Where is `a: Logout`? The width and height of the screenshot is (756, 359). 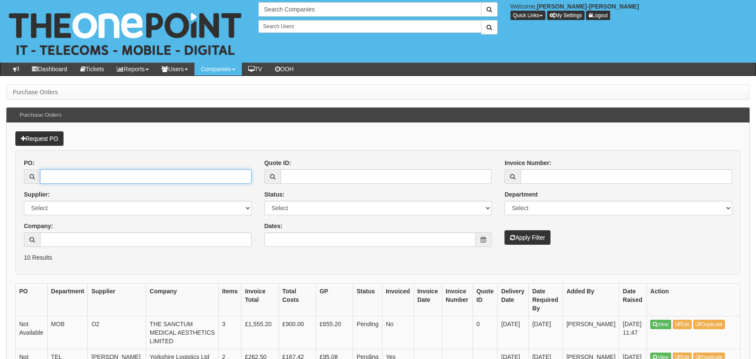 a: Logout is located at coordinates (598, 15).